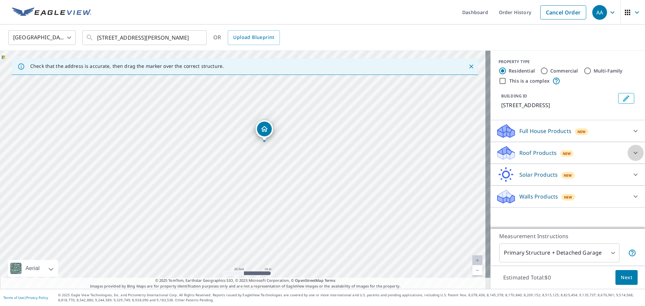  Describe the element at coordinates (477, 260) in the screenshot. I see `a: Current Level 20, Zoom In Disabled` at that location.